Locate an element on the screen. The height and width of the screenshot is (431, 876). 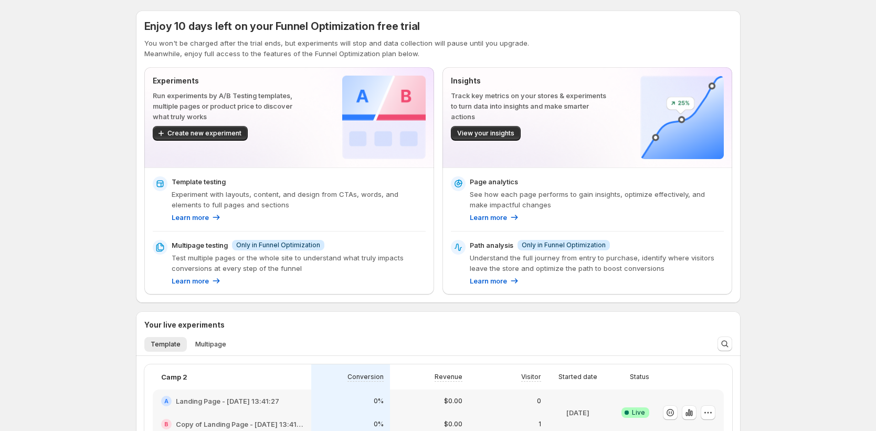
img: Insights is located at coordinates (682, 117).